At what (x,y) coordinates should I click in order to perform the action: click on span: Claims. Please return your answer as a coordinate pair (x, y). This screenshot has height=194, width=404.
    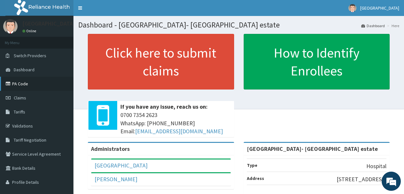
    Looking at the image, I should click on (20, 98).